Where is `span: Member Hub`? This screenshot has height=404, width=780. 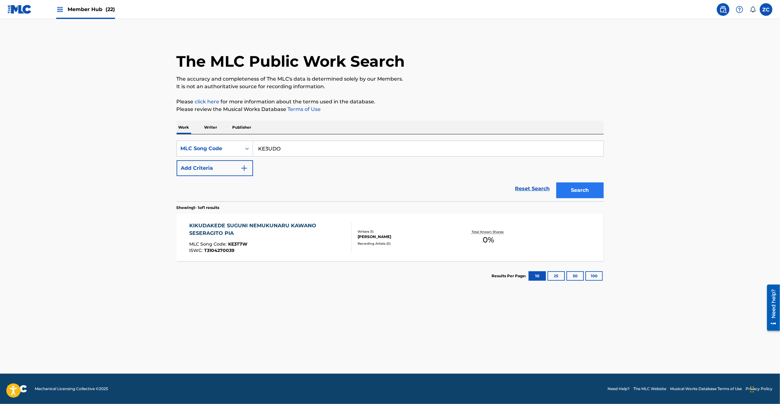 span: Member Hub is located at coordinates (91, 9).